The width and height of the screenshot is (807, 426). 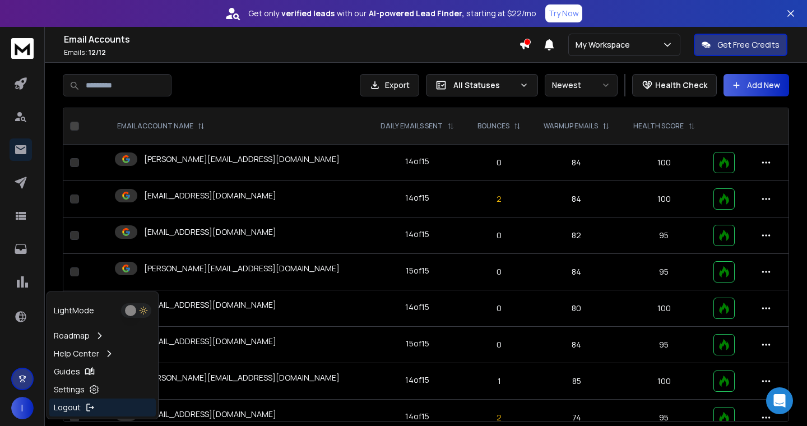 I want to click on button: Export, so click(x=390, y=85).